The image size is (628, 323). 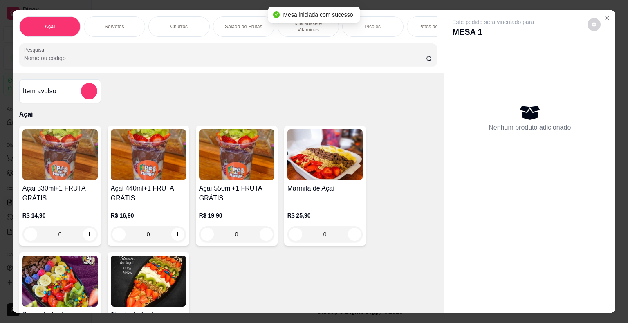 I want to click on button: Close, so click(x=607, y=18).